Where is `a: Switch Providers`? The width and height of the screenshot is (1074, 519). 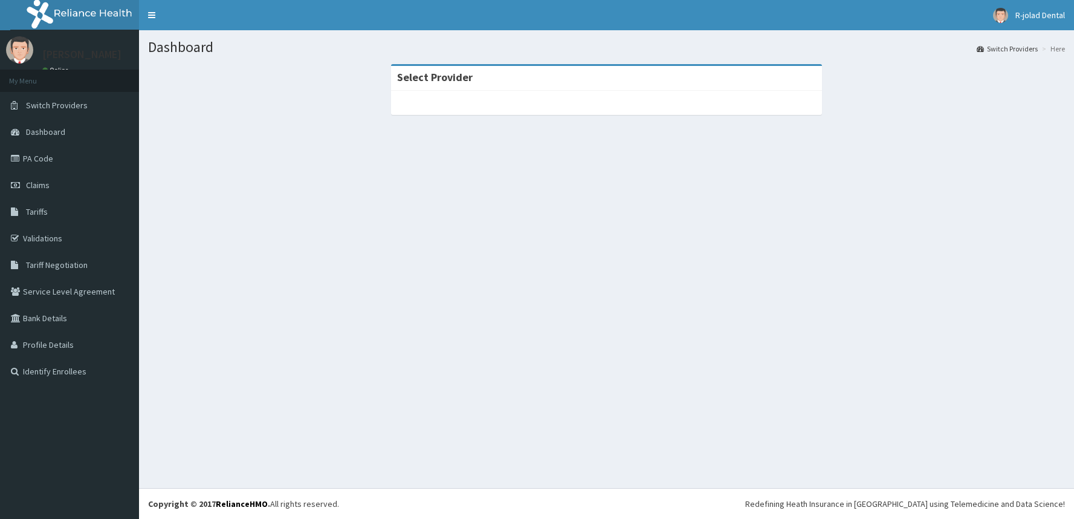 a: Switch Providers is located at coordinates (1007, 48).